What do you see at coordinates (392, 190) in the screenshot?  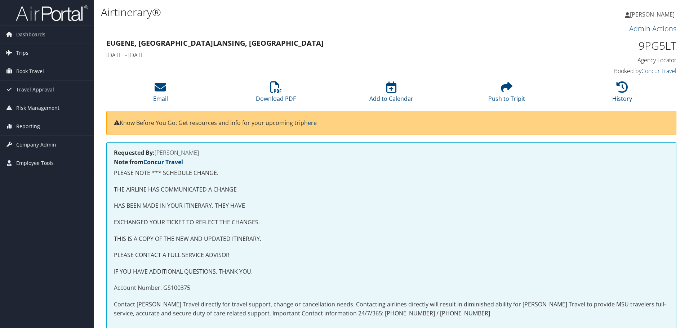 I see `p: THE AIRLINE HAS COMMUNICATED A CHANGE` at bounding box center [392, 190].